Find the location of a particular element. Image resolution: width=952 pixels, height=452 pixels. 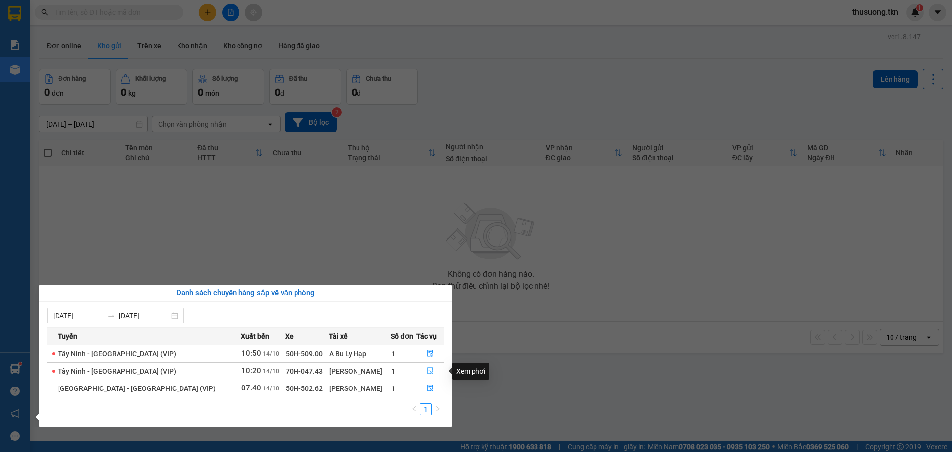

span: Xuất bến is located at coordinates (255, 336).